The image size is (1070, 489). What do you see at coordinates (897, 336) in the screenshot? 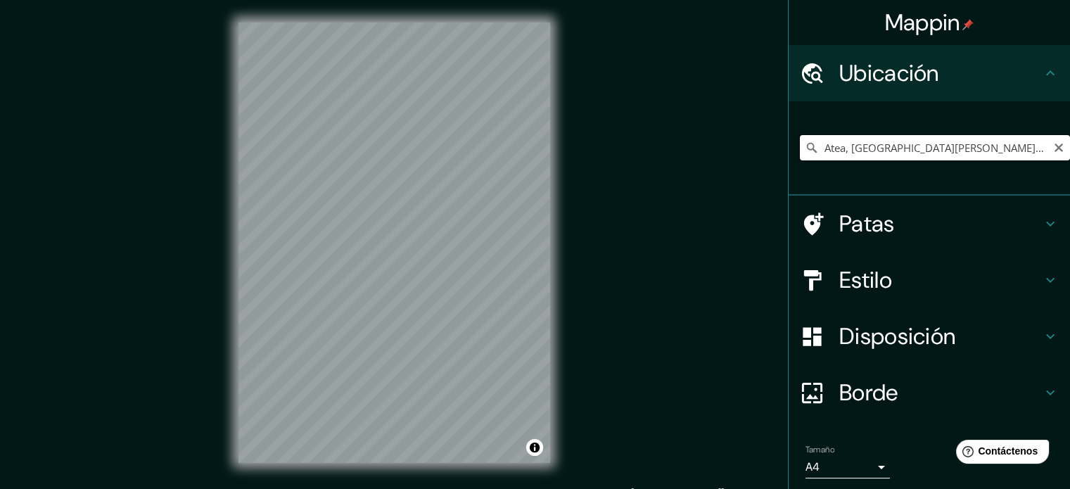
I see `font: Disposición` at bounding box center [897, 336].